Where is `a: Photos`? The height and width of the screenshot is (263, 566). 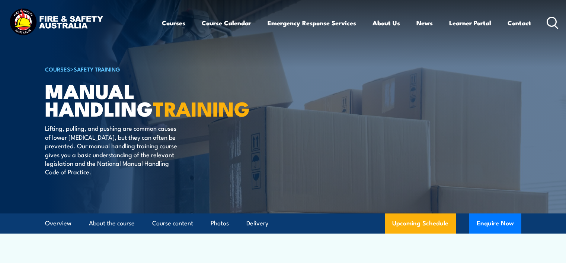 a: Photos is located at coordinates (219, 223).